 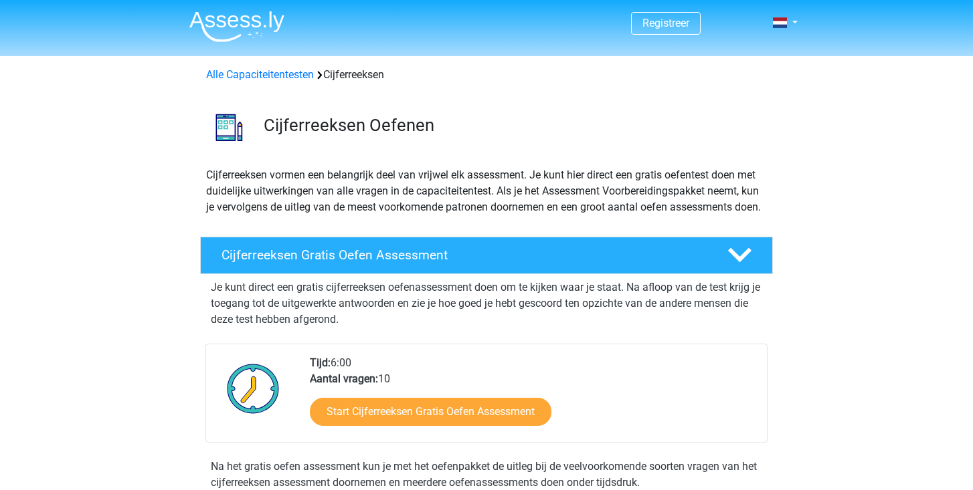 What do you see at coordinates (486, 256) in the screenshot?
I see `a: Cijferreeksen Gratis Oefen Assessment` at bounding box center [486, 256].